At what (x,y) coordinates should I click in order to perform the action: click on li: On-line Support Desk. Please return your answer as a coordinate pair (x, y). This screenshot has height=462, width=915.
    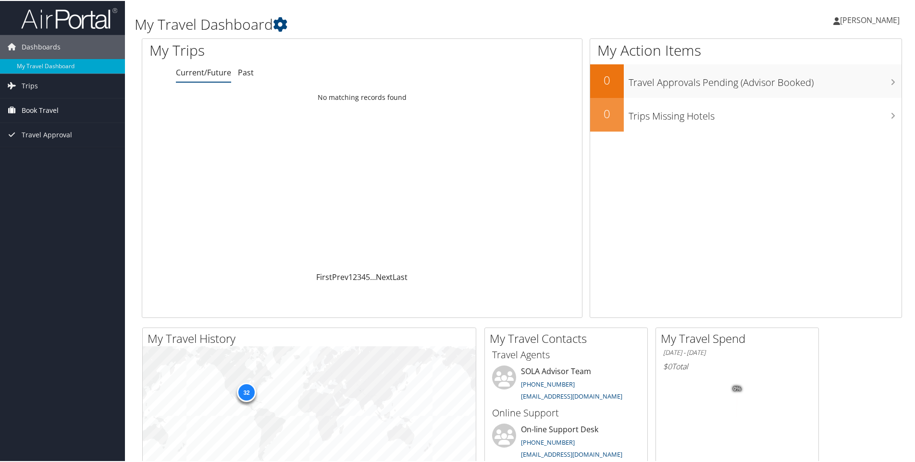
    Looking at the image, I should click on (566, 443).